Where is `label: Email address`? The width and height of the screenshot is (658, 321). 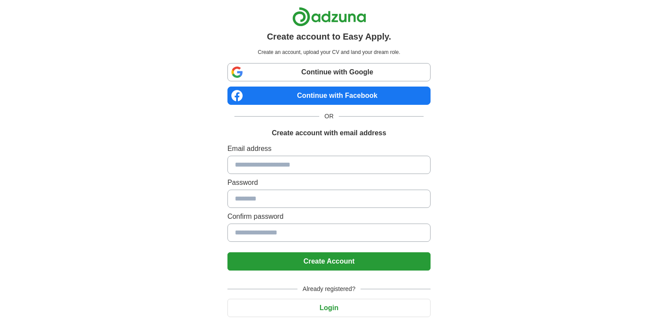 label: Email address is located at coordinates (329, 149).